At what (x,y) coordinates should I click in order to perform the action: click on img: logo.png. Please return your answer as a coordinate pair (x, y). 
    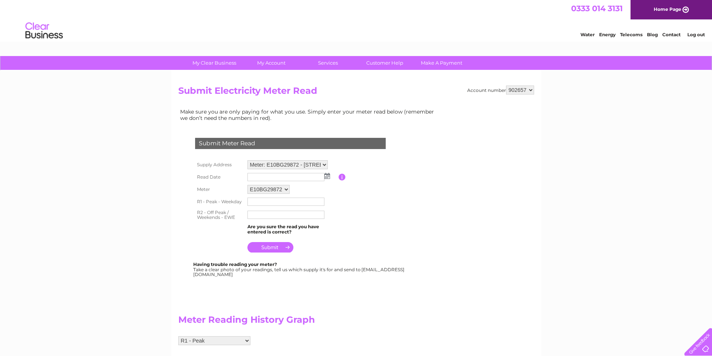
    Looking at the image, I should click on (44, 31).